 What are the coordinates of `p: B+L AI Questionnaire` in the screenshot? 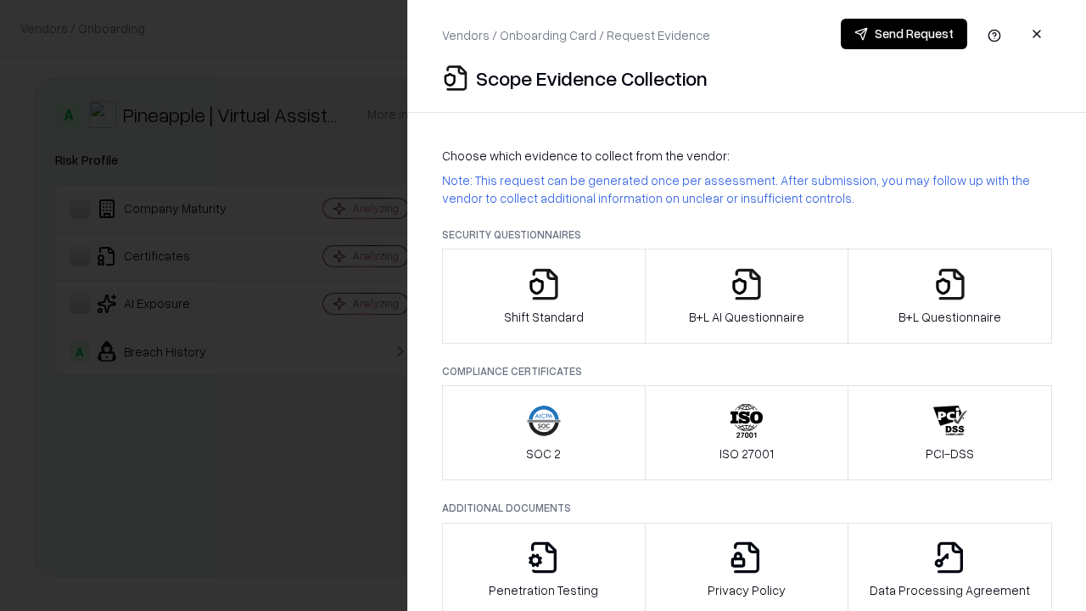 It's located at (746, 316).